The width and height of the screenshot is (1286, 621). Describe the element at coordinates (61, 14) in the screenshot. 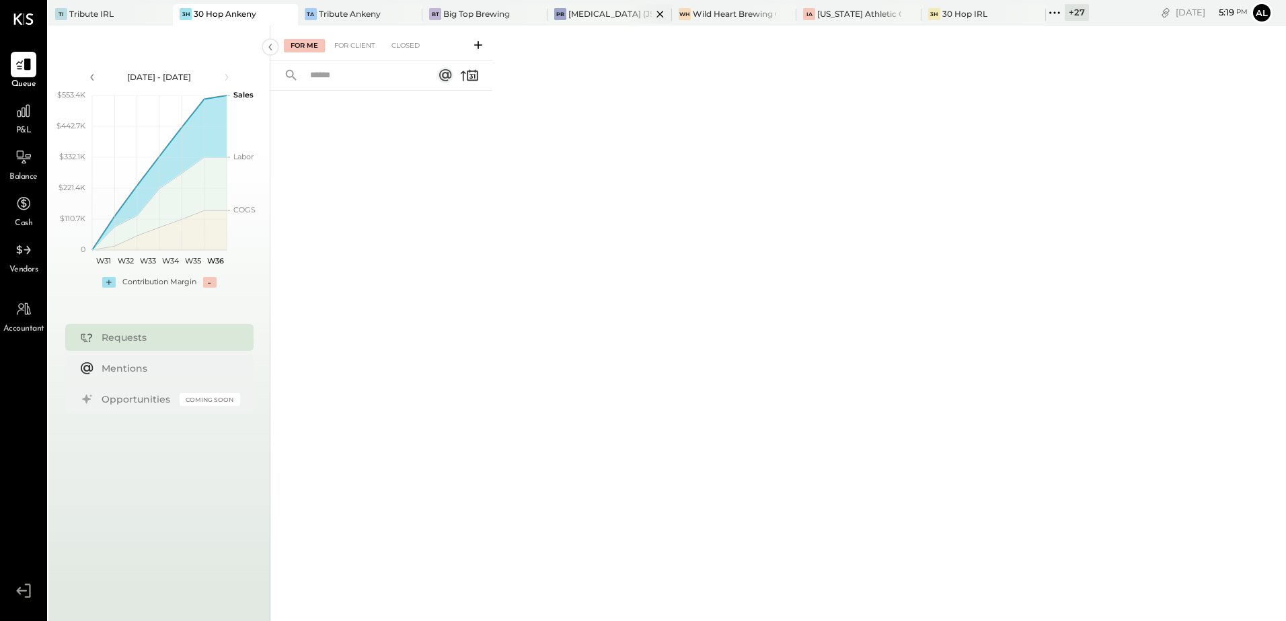

I see `div: TI` at that location.